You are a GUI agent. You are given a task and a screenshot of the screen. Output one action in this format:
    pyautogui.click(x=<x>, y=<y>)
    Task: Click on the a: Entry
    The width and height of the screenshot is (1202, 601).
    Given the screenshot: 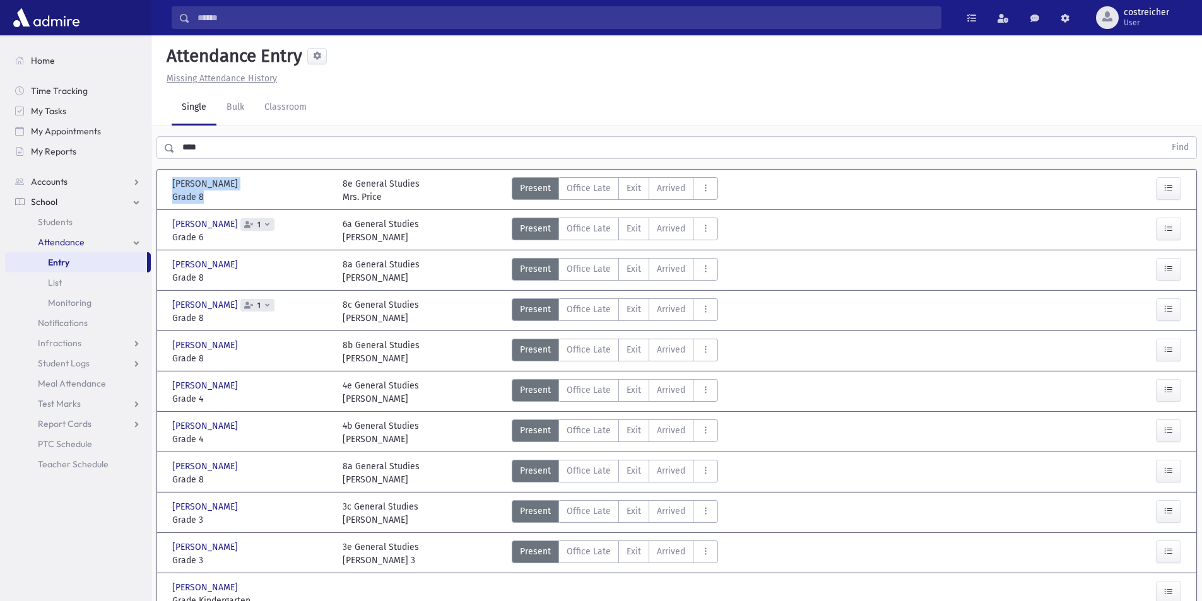 What is the action you would take?
    pyautogui.click(x=76, y=262)
    